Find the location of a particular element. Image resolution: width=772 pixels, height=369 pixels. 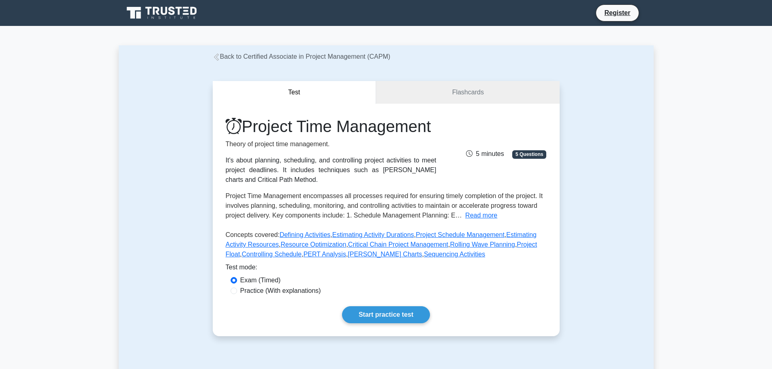

button: Test is located at coordinates (295, 92).